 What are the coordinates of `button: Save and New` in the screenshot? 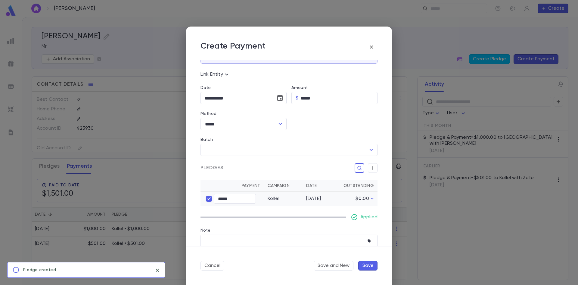 It's located at (334, 265).